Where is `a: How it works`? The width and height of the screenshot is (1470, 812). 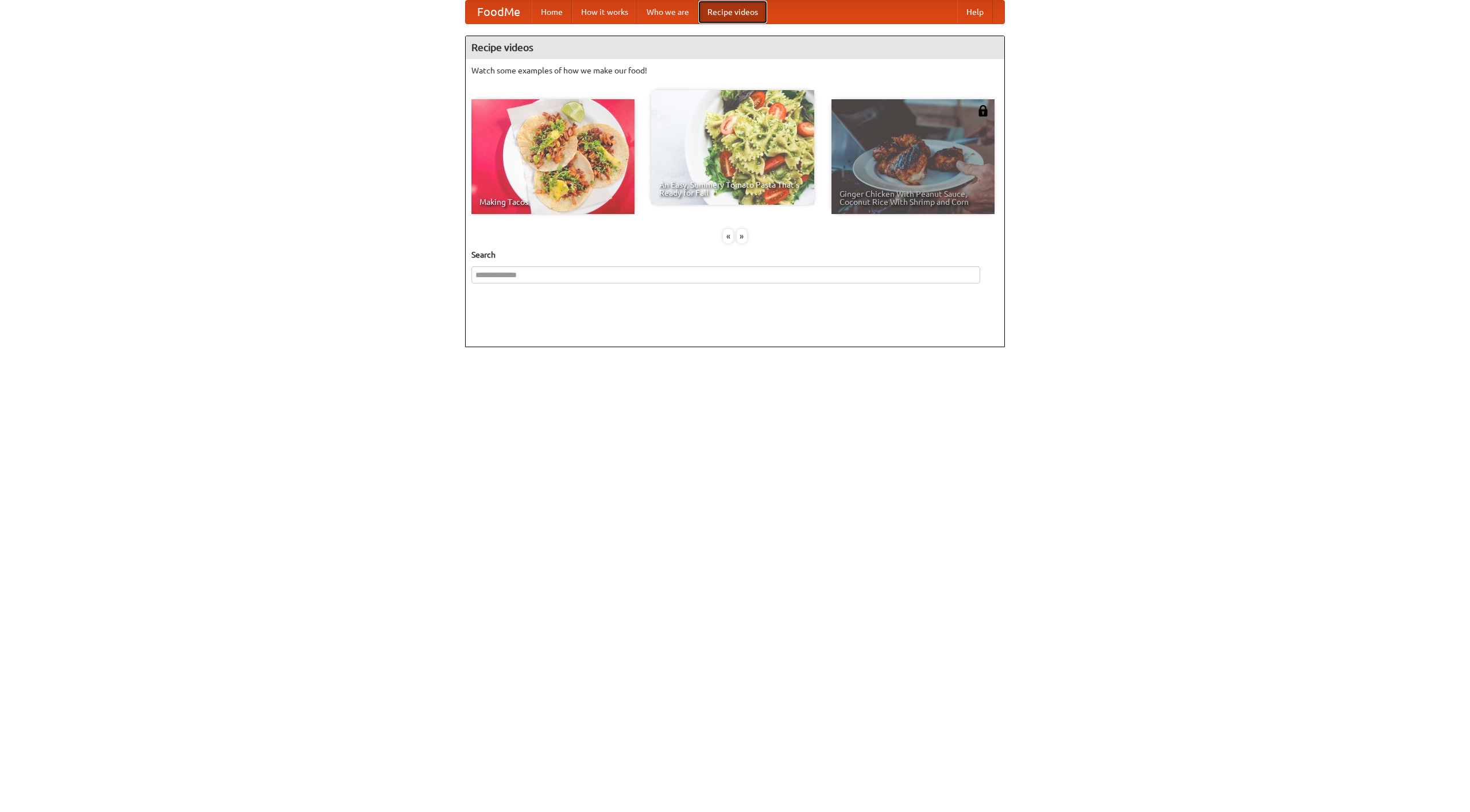
a: How it works is located at coordinates (605, 13).